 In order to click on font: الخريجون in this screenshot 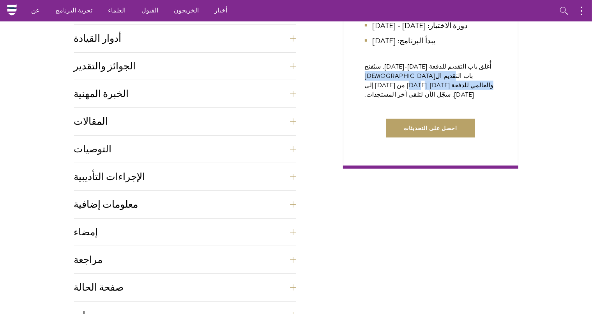, I will do `click(186, 10)`.